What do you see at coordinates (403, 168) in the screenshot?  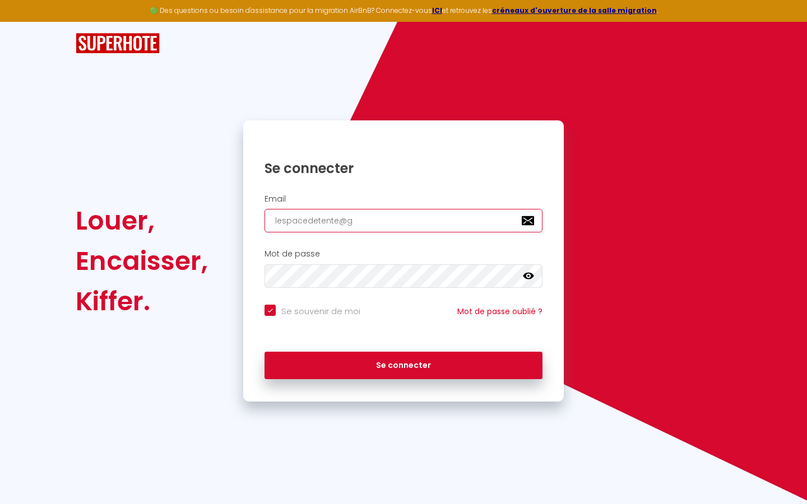 I see `h1: Se connecter` at bounding box center [403, 168].